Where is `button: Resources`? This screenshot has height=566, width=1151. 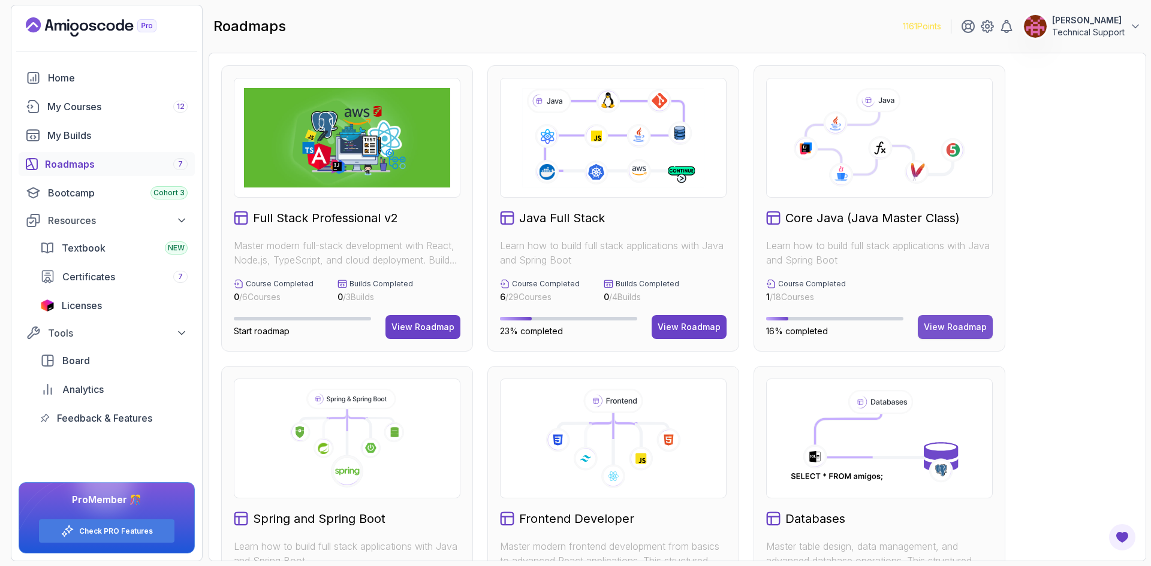
button: Resources is located at coordinates (107, 221).